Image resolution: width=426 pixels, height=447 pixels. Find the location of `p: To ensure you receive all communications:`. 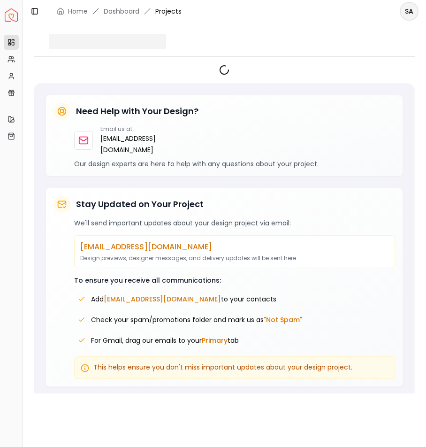

p: To ensure you receive all communications: is located at coordinates (235, 280).